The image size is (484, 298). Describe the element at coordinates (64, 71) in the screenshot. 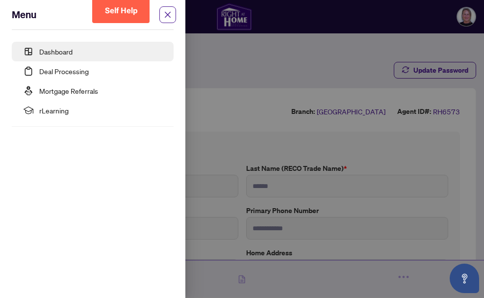

I see `a: Deal Processing` at that location.